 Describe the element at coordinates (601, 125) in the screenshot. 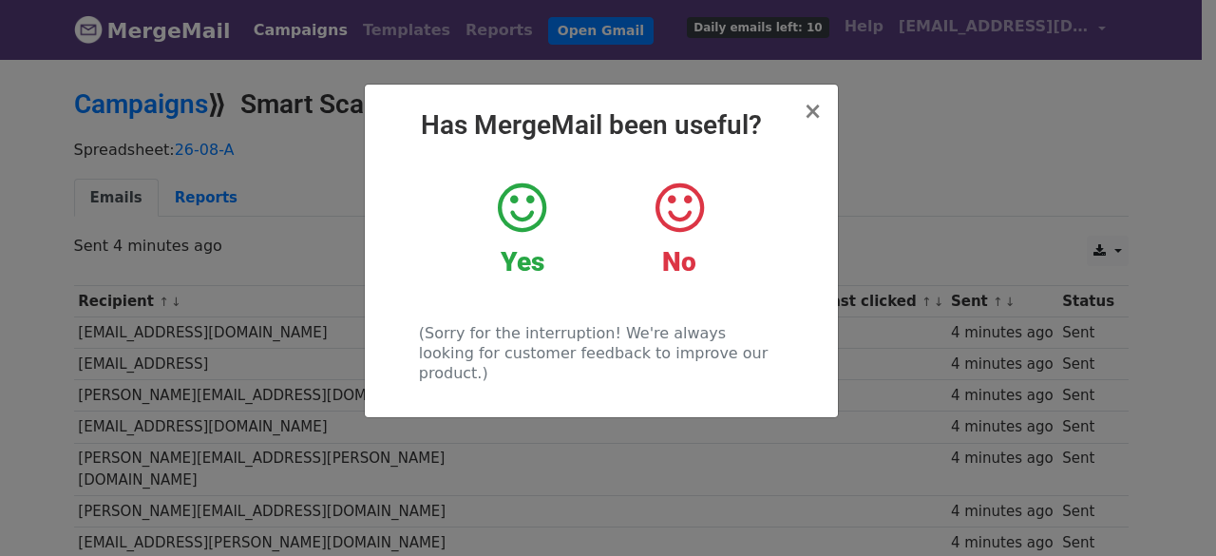

I see `h2: Has MergeMail been useful?` at that location.